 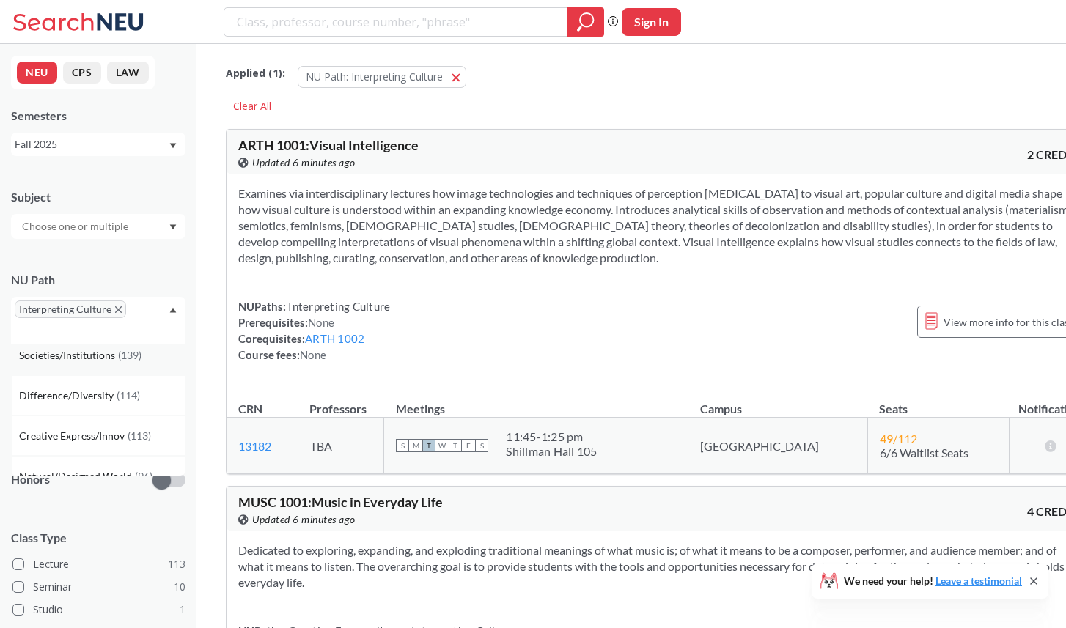 What do you see at coordinates (898, 438) in the screenshot?
I see `span: 49 / 112` at bounding box center [898, 438].